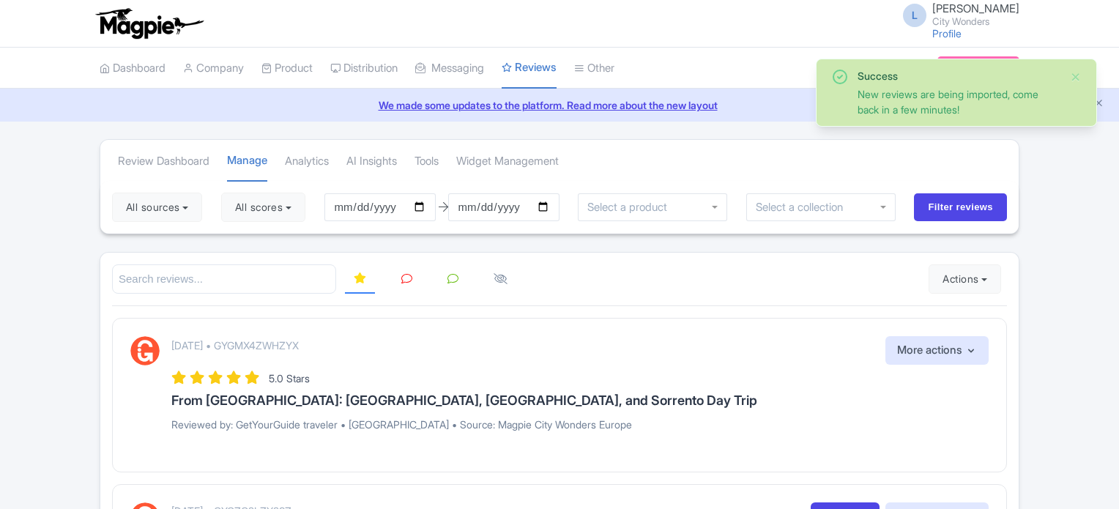 This screenshot has width=1119, height=509. I want to click on span: L, so click(914, 15).